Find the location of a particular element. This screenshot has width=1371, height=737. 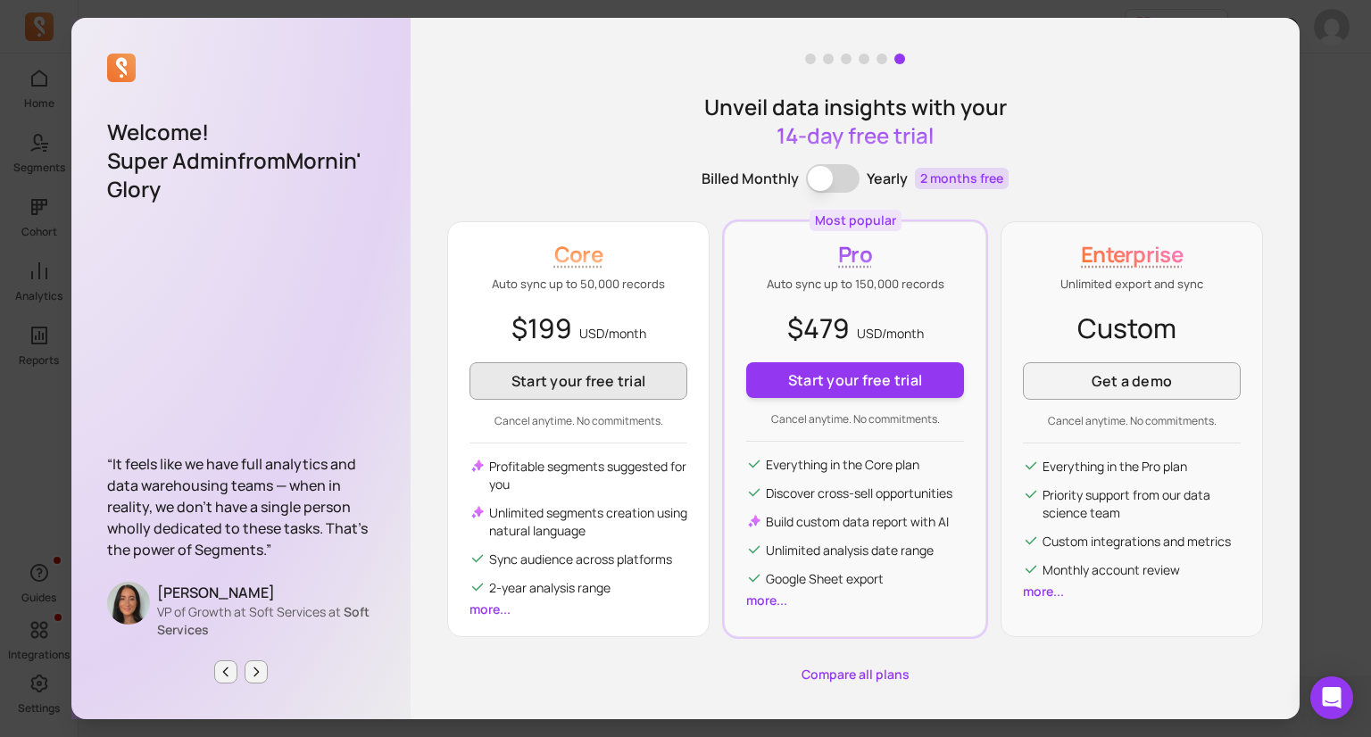

p: Unlimited segments creation using natural language is located at coordinates (588, 522).